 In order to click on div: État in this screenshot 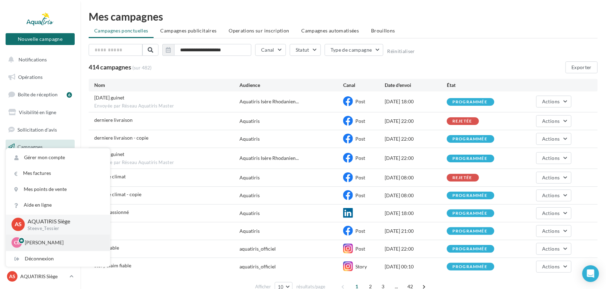, I will do `click(478, 85)`.